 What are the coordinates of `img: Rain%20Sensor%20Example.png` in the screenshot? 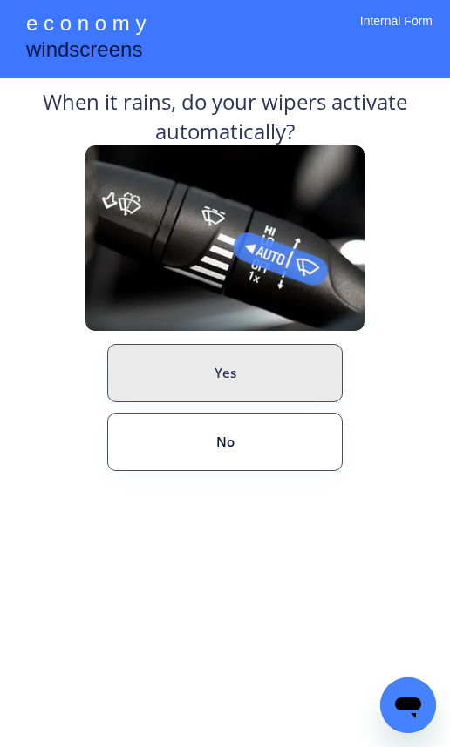 It's located at (225, 238).